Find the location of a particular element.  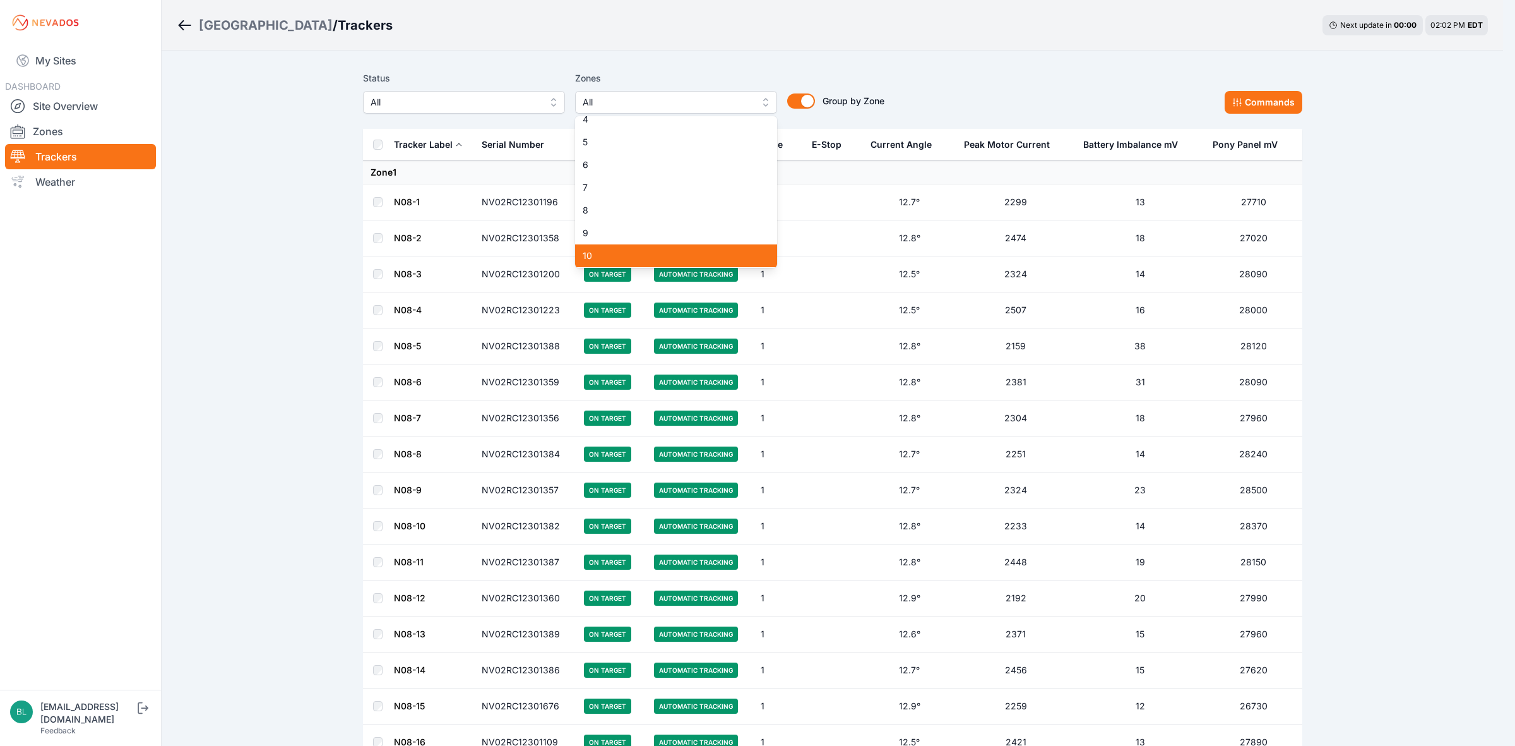

div: All is located at coordinates (676, 192).